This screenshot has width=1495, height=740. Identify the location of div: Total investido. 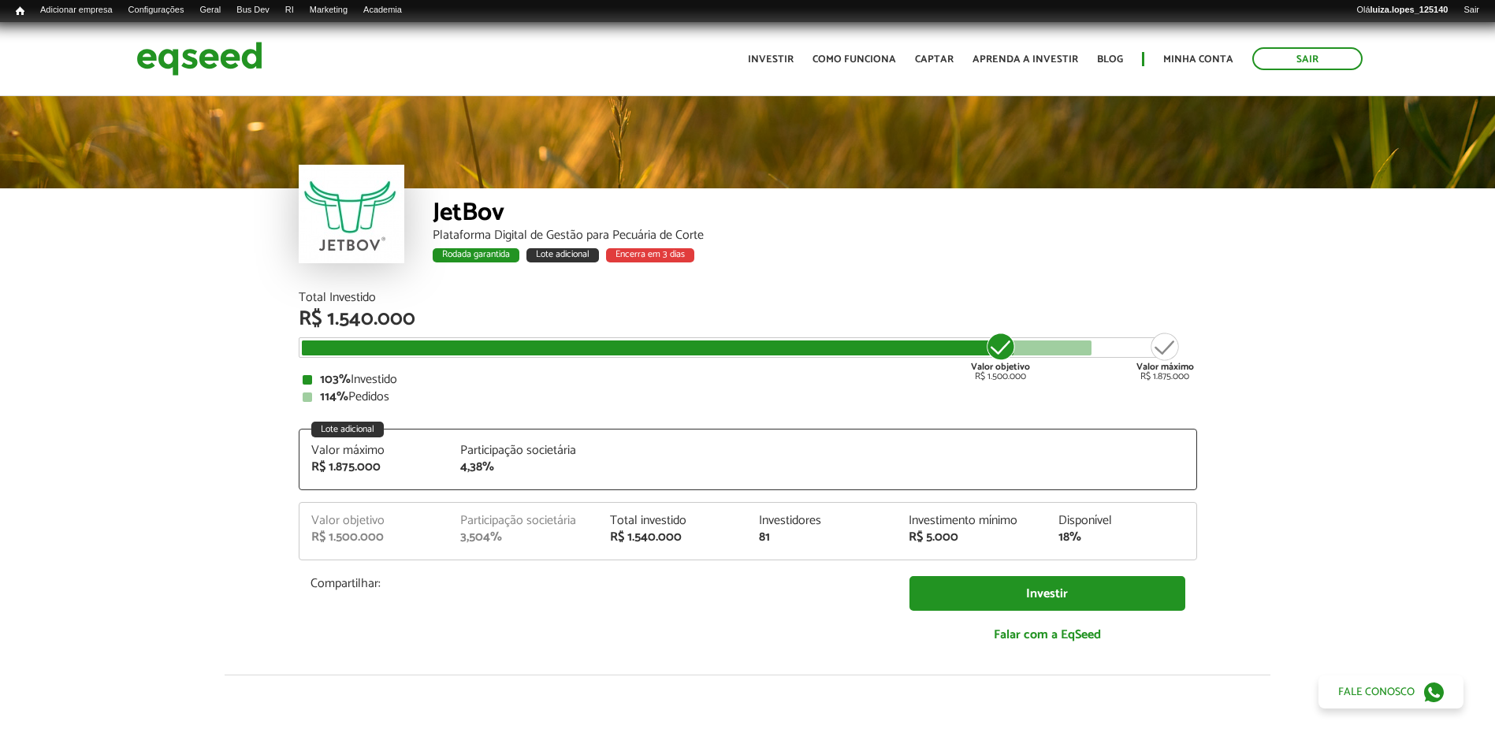
(673, 521).